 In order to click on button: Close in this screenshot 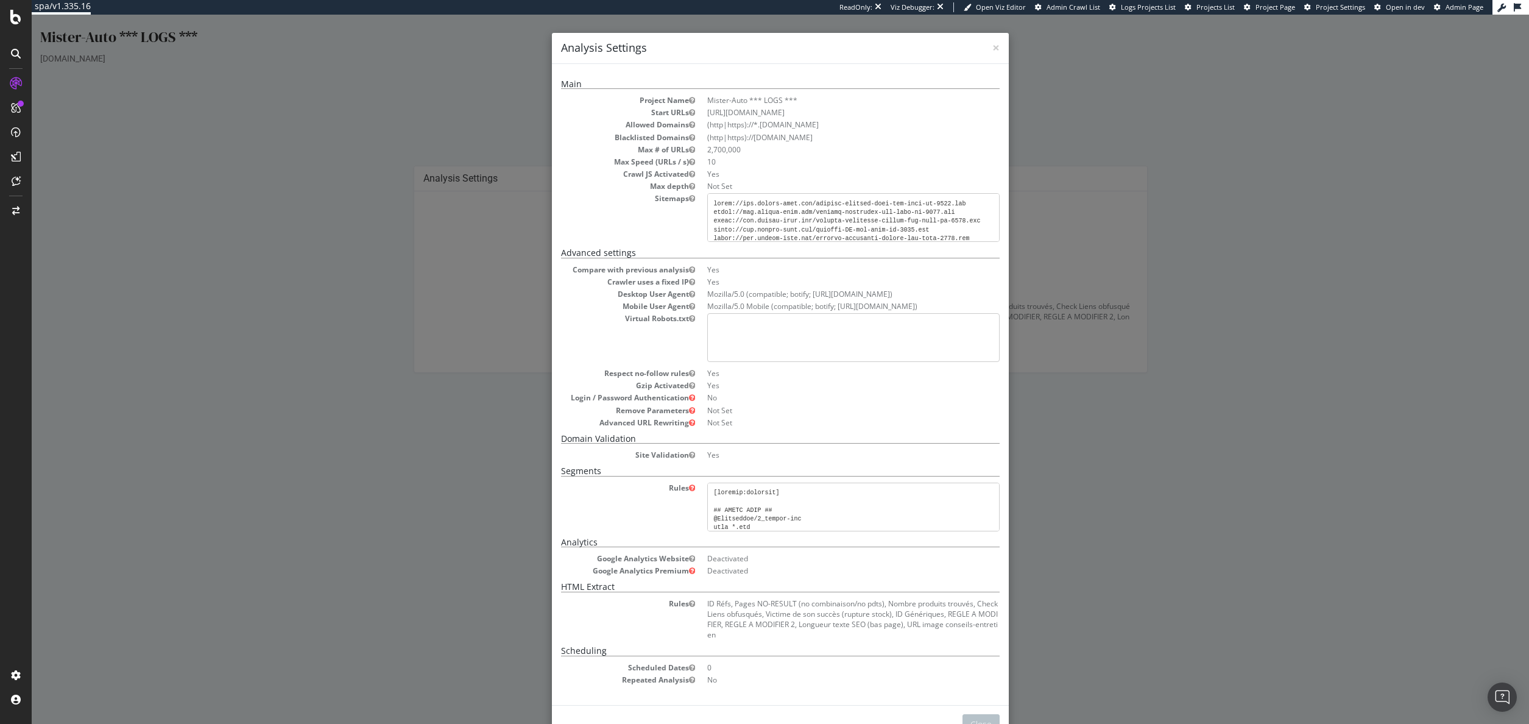, I will do `click(949, 710)`.